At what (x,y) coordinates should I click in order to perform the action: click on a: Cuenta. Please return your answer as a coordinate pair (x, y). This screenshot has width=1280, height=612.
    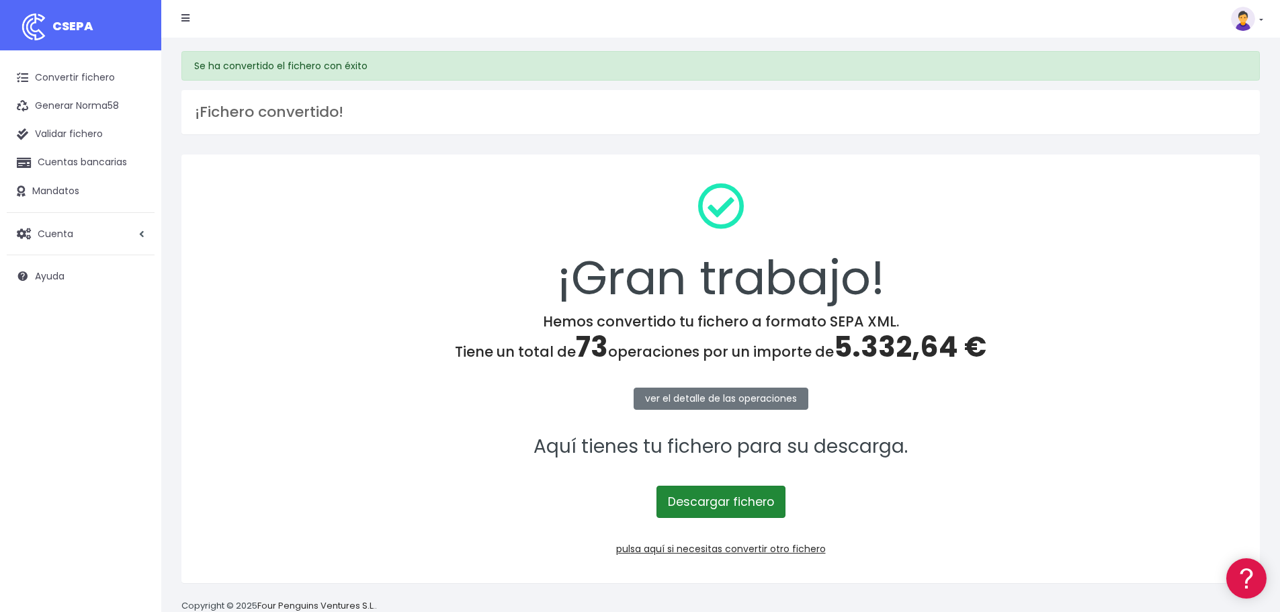
    Looking at the image, I should click on (81, 234).